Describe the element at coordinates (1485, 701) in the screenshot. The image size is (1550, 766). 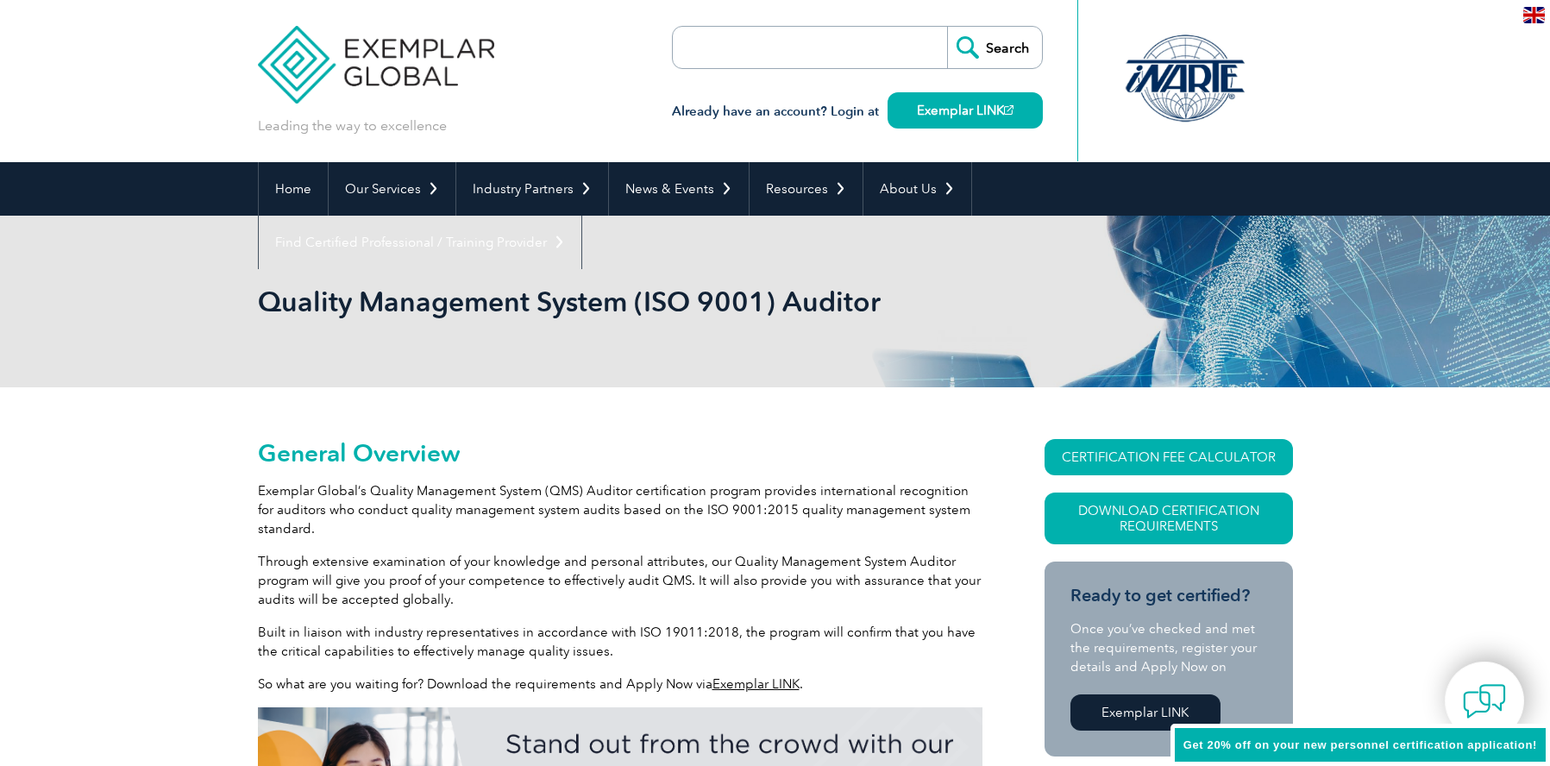
I see `img: contact-chat.png` at that location.